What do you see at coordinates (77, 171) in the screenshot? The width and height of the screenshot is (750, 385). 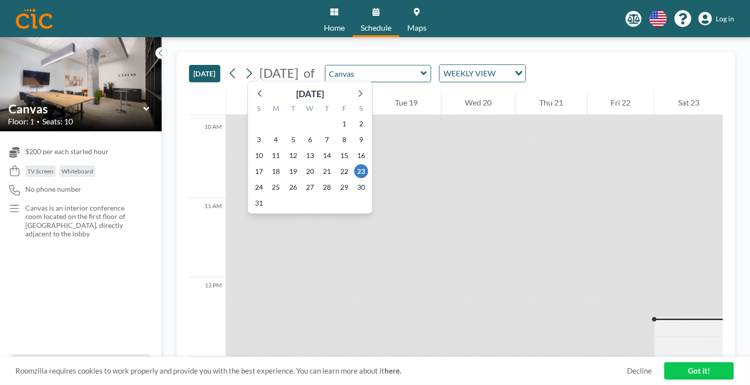 I see `span: Whiteboard` at bounding box center [77, 171].